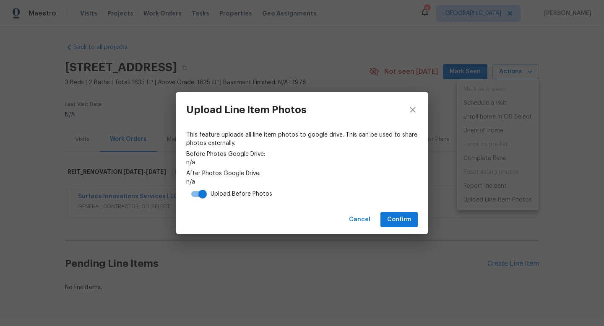  Describe the element at coordinates (302, 166) in the screenshot. I see `div: n/a n/a` at that location.